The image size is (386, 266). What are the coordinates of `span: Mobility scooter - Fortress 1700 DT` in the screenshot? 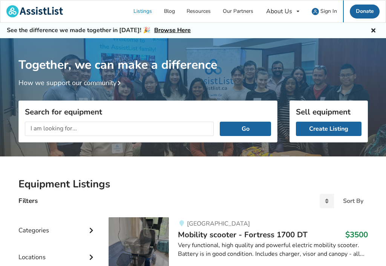 It's located at (243, 234).